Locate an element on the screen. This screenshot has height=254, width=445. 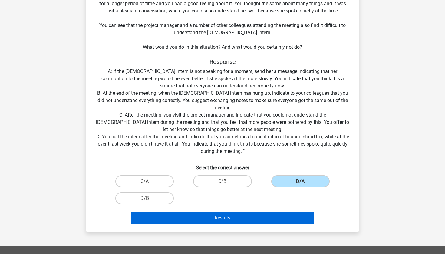
button: Results is located at coordinates (222, 218).